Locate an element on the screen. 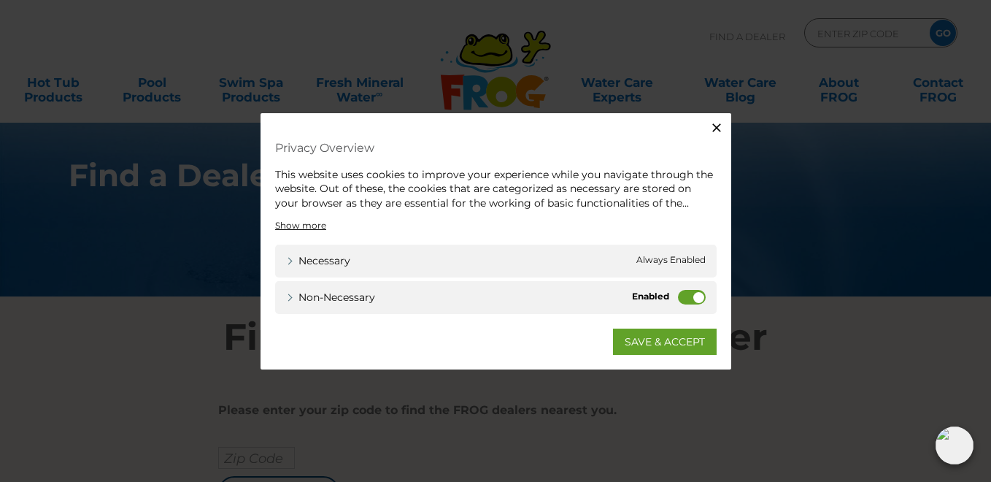 This screenshot has height=482, width=991. a: SAVE & ACCEPT is located at coordinates (665, 342).